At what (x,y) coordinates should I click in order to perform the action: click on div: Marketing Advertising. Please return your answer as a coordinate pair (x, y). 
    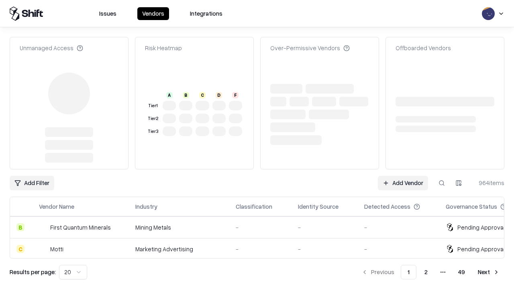
    Looking at the image, I should click on (179, 249).